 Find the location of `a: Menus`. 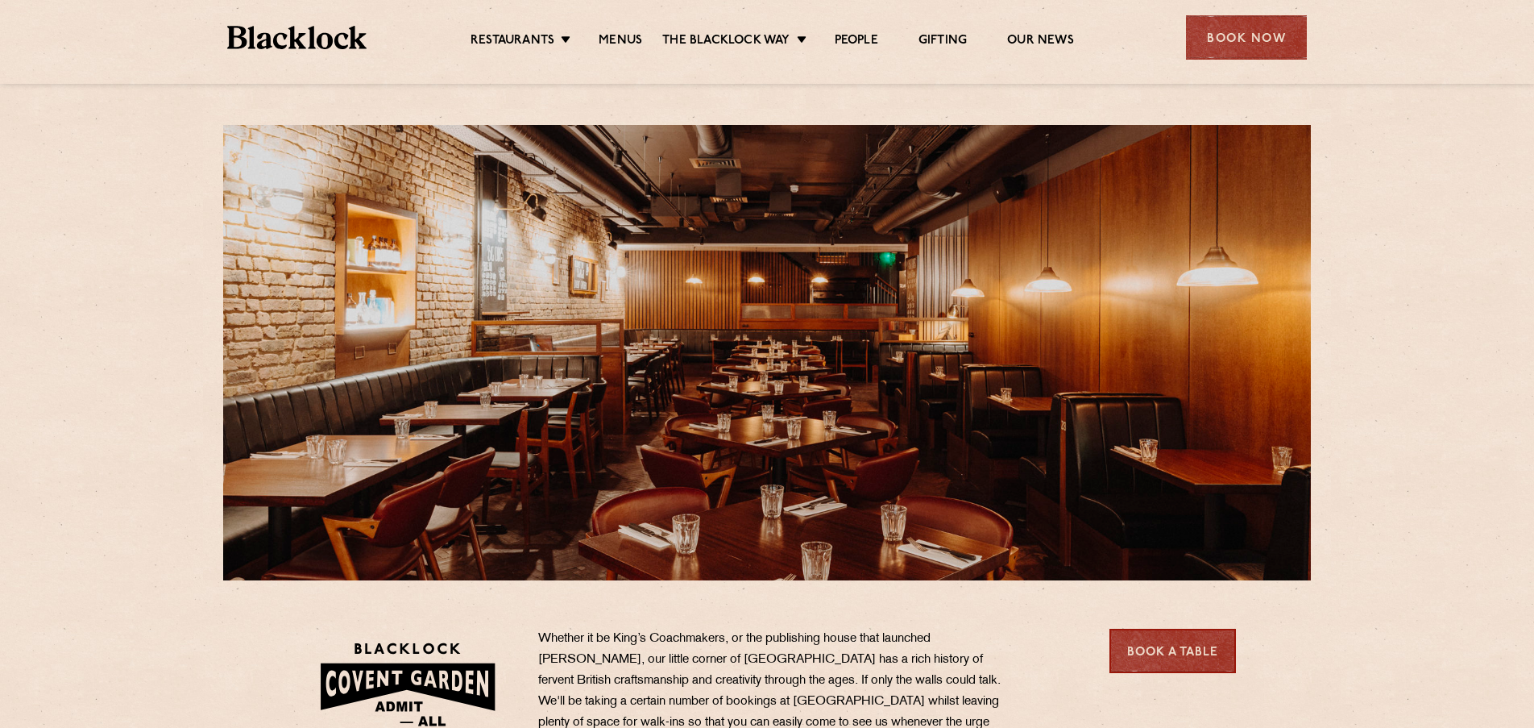

a: Menus is located at coordinates (621, 42).